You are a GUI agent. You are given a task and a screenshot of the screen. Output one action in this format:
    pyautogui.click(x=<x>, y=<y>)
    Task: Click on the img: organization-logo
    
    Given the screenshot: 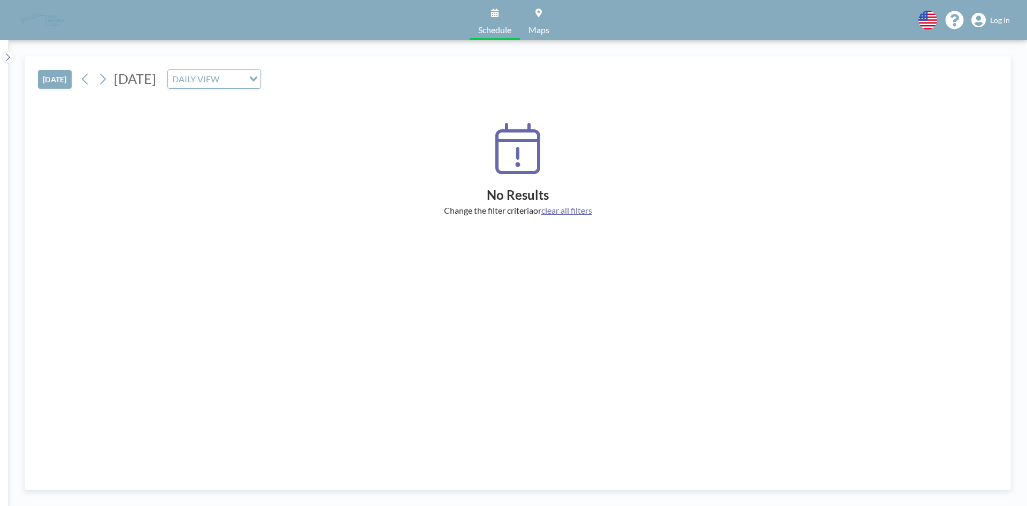 What is the action you would take?
    pyautogui.click(x=43, y=20)
    